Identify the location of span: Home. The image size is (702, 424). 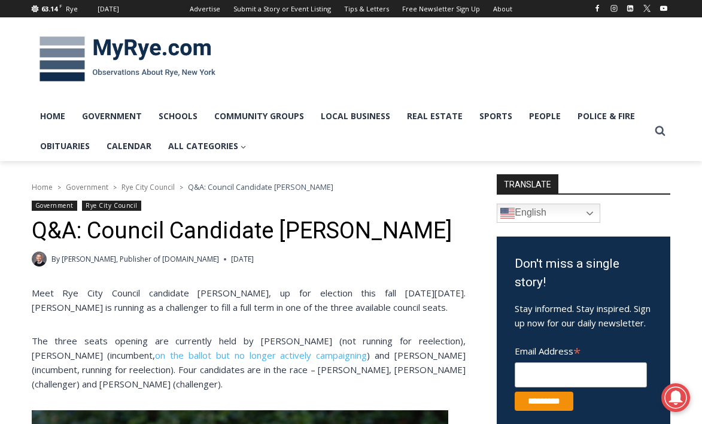
(42, 187).